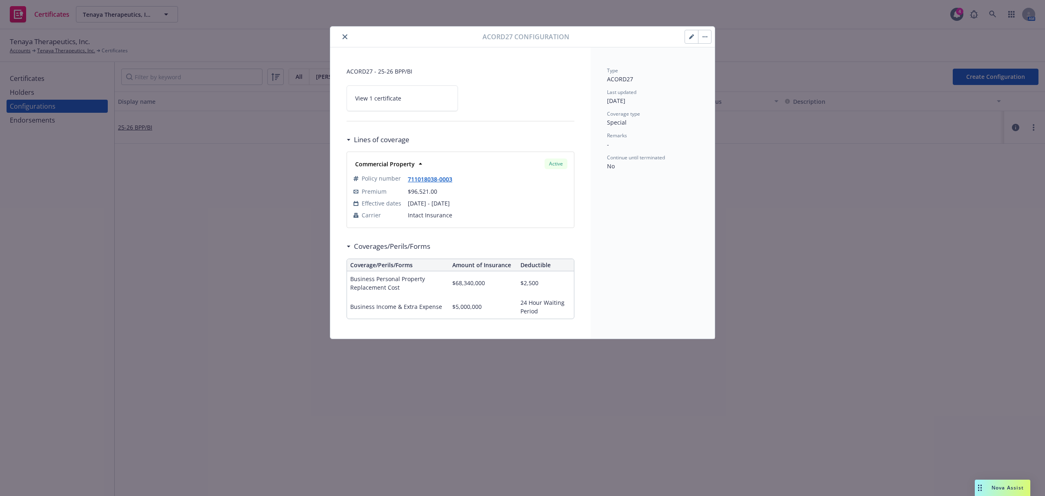  Describe the element at coordinates (460, 71) in the screenshot. I see `span: ACORD27 - 25-26 BPP/BI` at that location.